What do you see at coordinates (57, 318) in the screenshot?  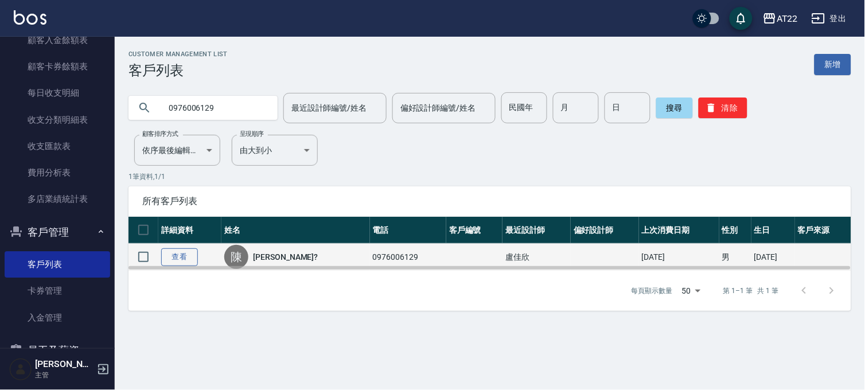 I see `a: 入金管理` at bounding box center [57, 318].